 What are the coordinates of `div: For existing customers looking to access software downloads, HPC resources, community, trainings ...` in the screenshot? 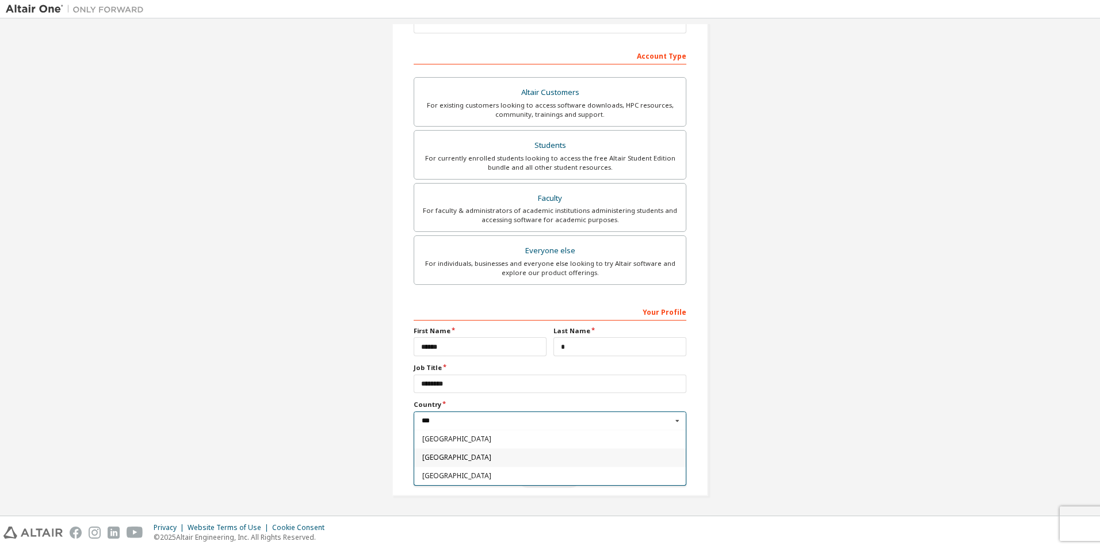 It's located at (550, 110).